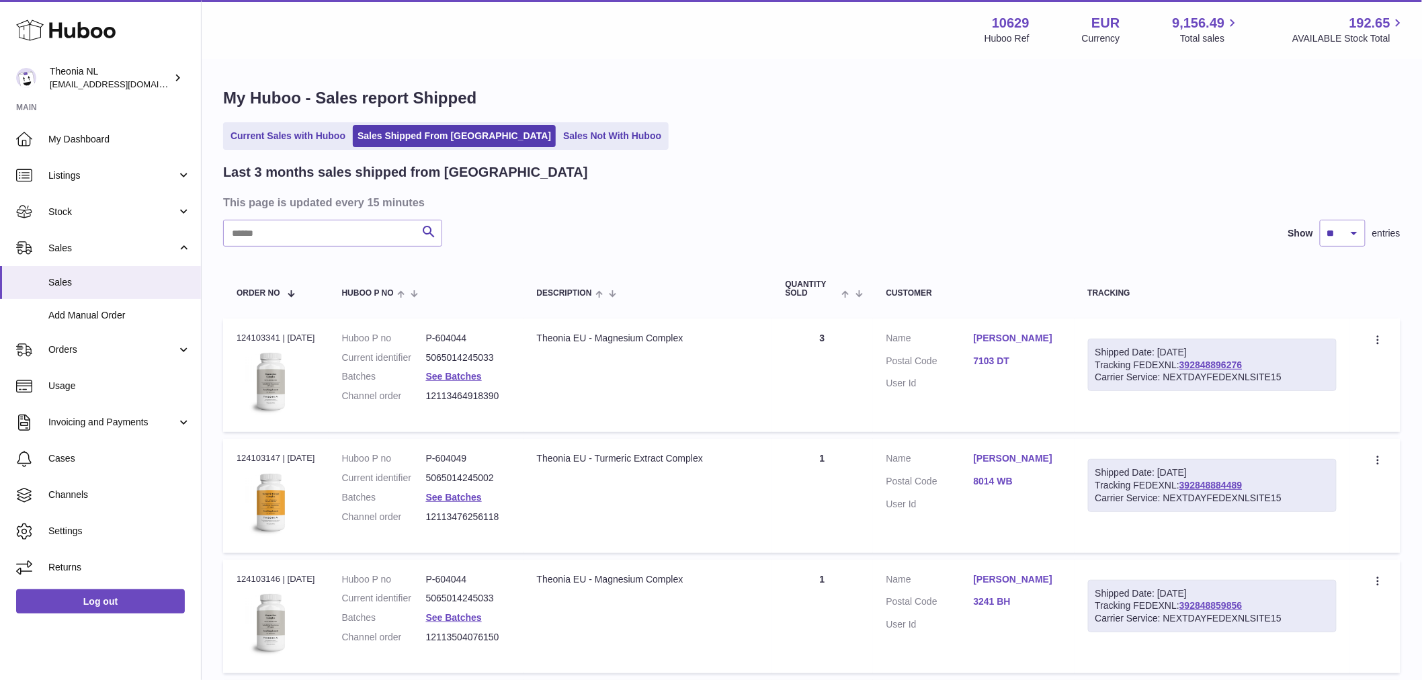 The width and height of the screenshot is (1422, 680). Describe the element at coordinates (1007, 38) in the screenshot. I see `div: Huboo Ref` at that location.